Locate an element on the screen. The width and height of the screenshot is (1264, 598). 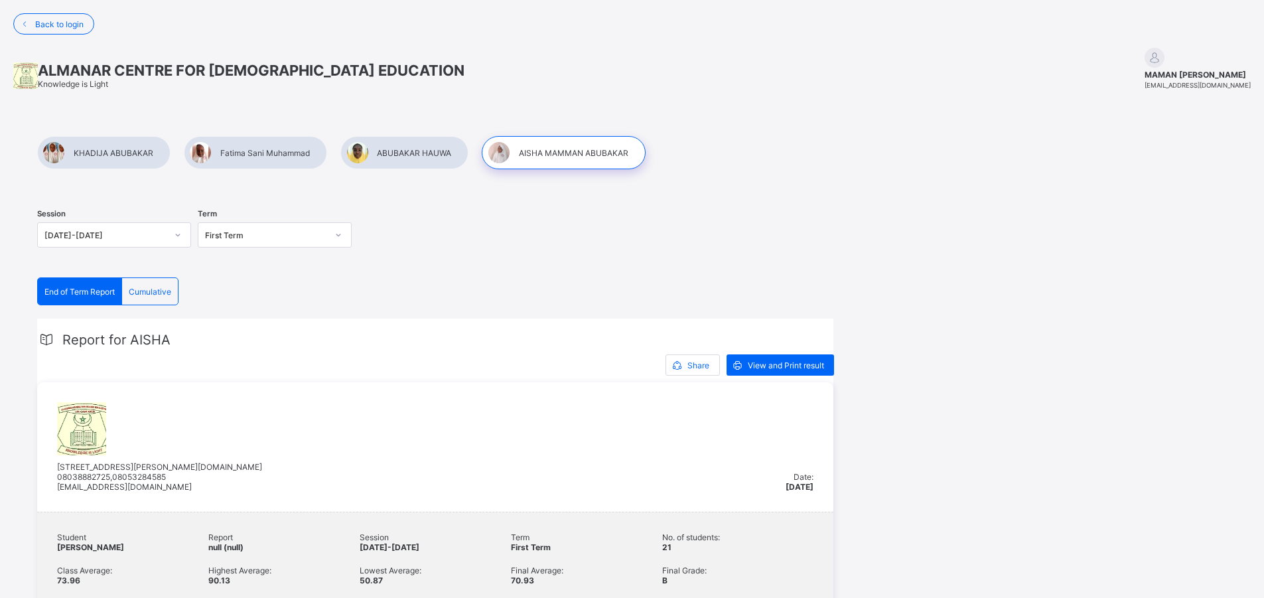
span: End of Term Report is located at coordinates (80, 291).